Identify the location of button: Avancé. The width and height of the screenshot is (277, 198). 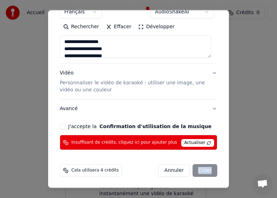
(139, 109).